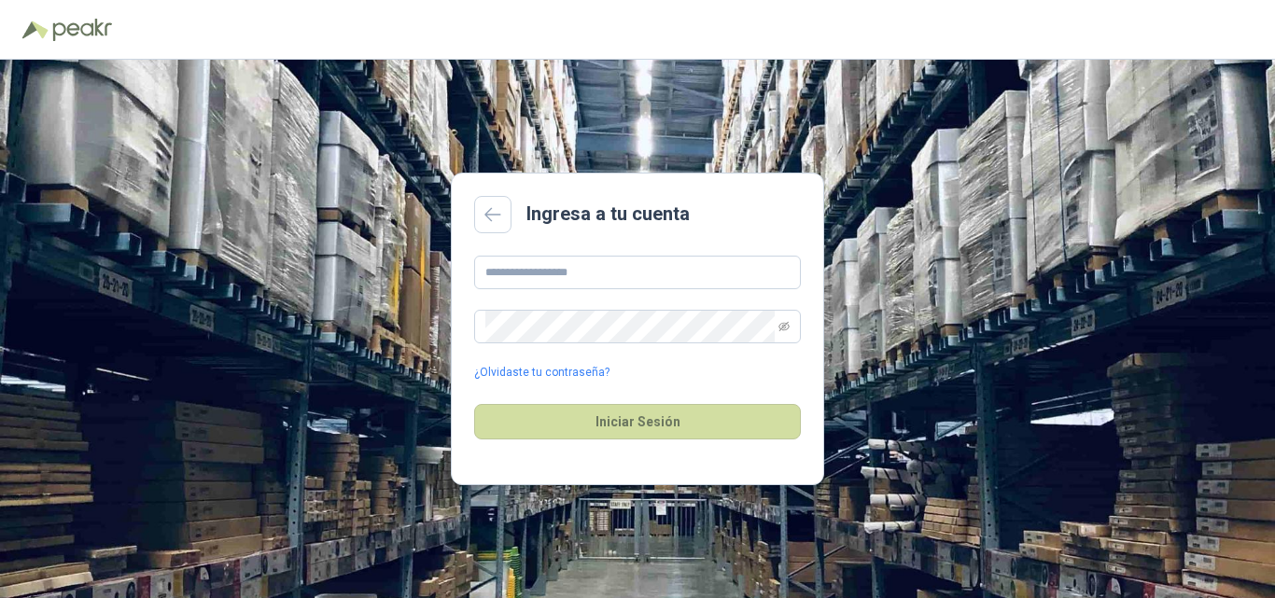 This screenshot has height=598, width=1275. I want to click on h2: Ingresa a tu cuenta, so click(608, 214).